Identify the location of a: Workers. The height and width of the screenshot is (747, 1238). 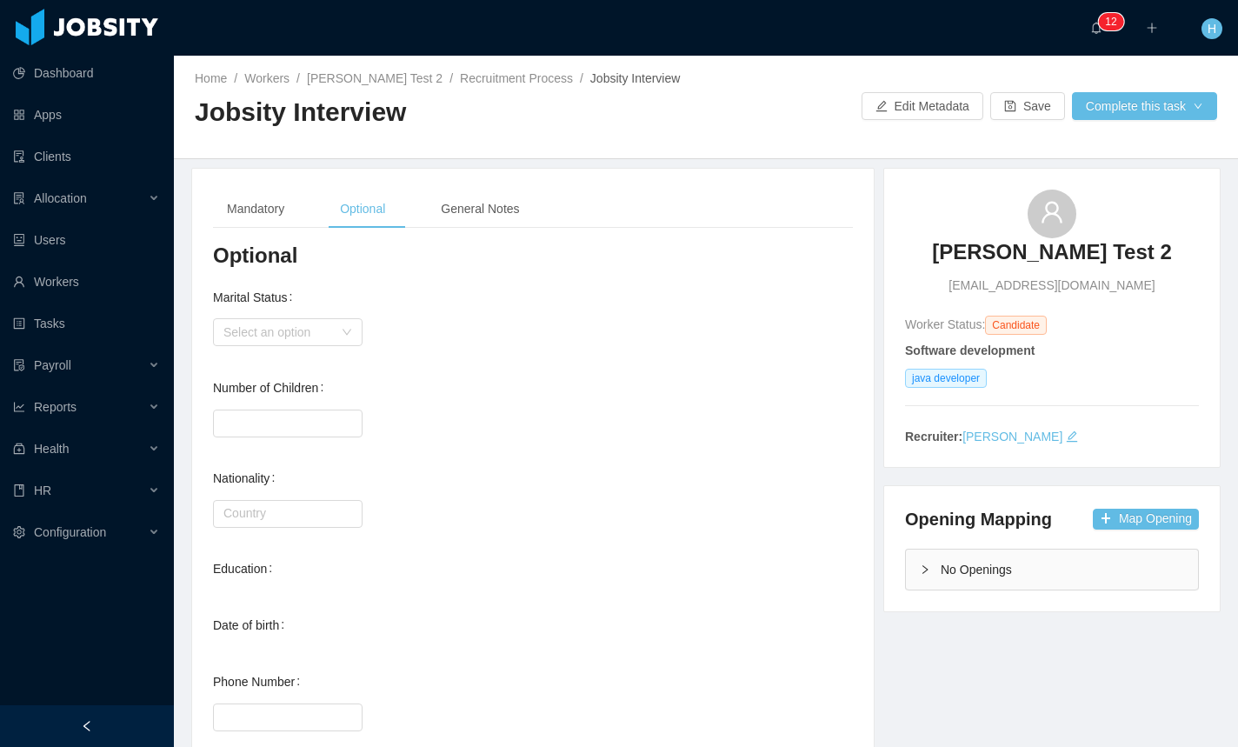
(267, 78).